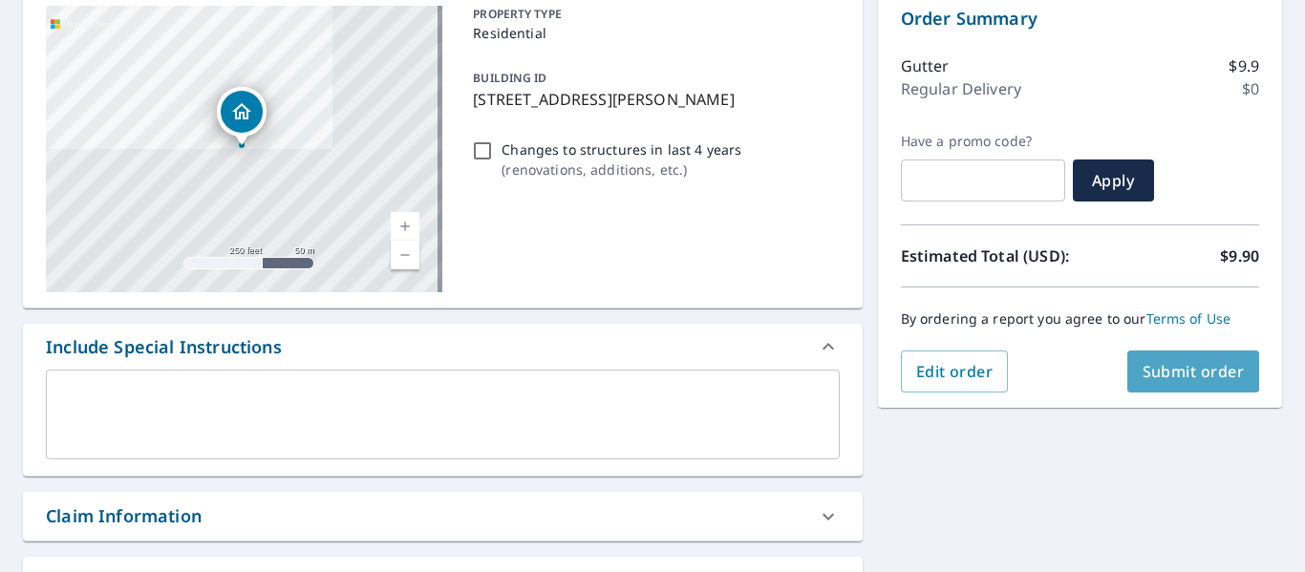 The image size is (1305, 572). What do you see at coordinates (651, 32) in the screenshot?
I see `p: Residential` at bounding box center [651, 32].